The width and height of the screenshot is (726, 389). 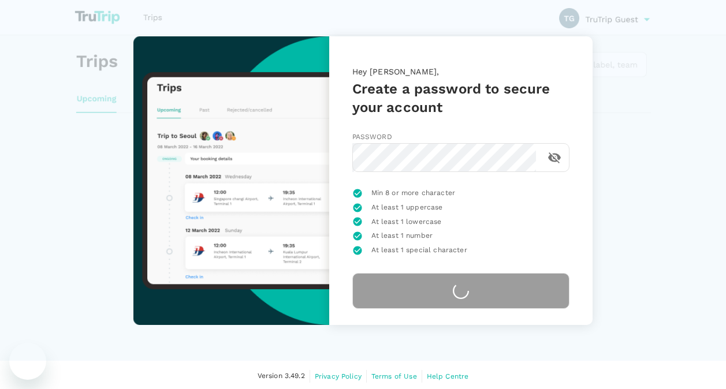 I want to click on span: At least 1 lowercase, so click(x=407, y=222).